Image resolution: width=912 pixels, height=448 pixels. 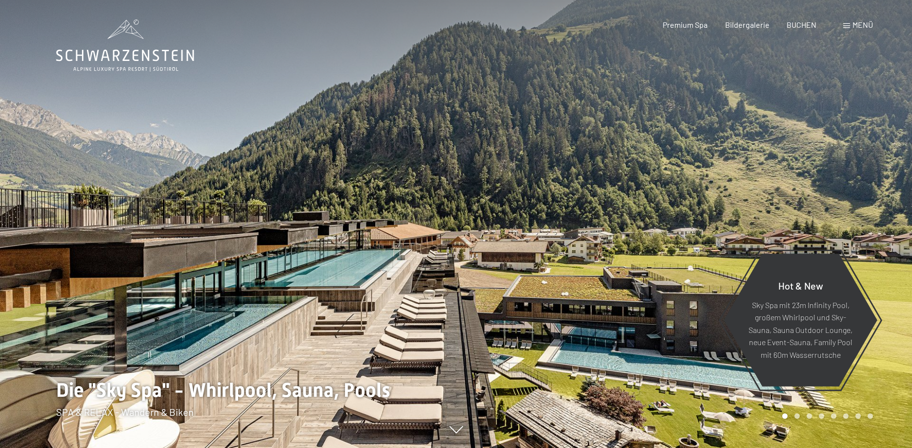 I want to click on span: Bildergalerie, so click(x=747, y=24).